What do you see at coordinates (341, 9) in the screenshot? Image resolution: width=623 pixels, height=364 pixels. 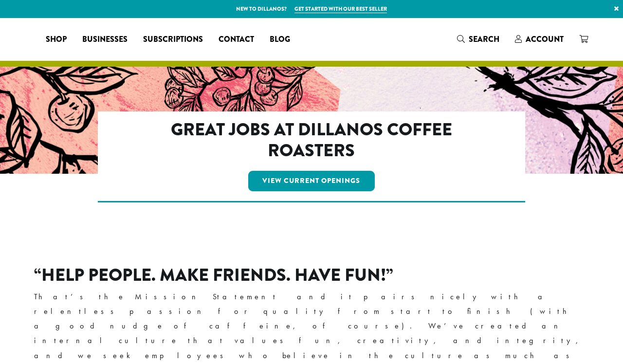 I see `a: Get started with our best seller` at bounding box center [341, 9].